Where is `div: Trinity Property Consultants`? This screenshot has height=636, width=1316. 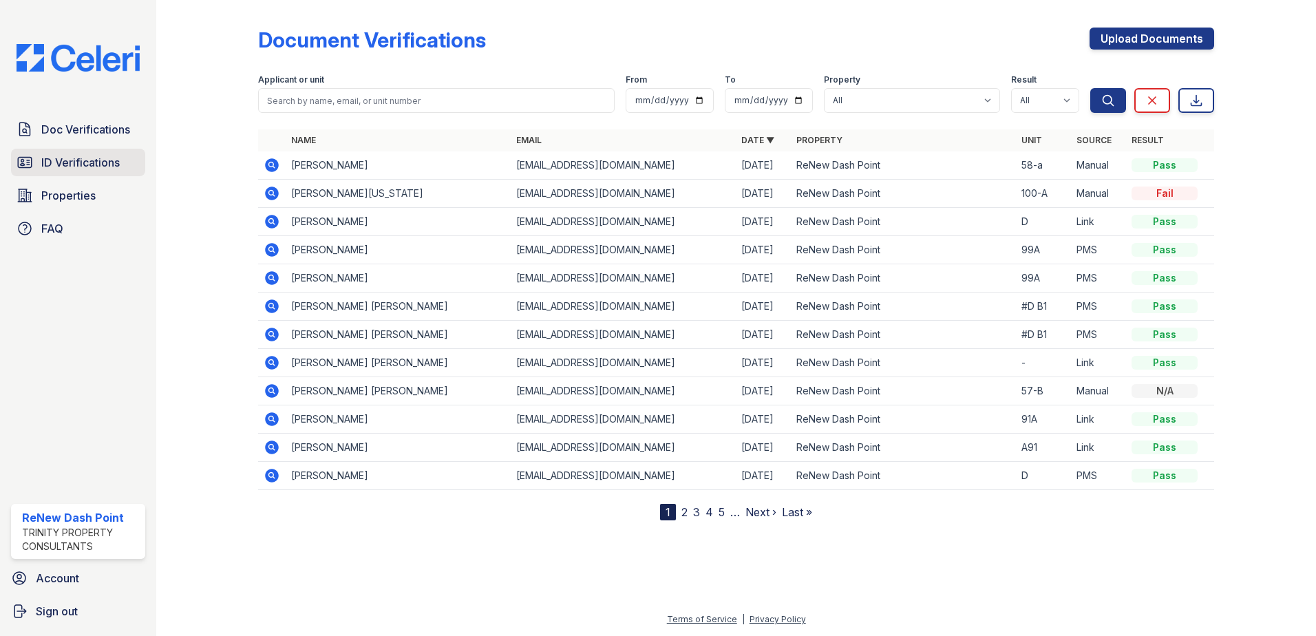
div: Trinity Property Consultants is located at coordinates (81, 540).